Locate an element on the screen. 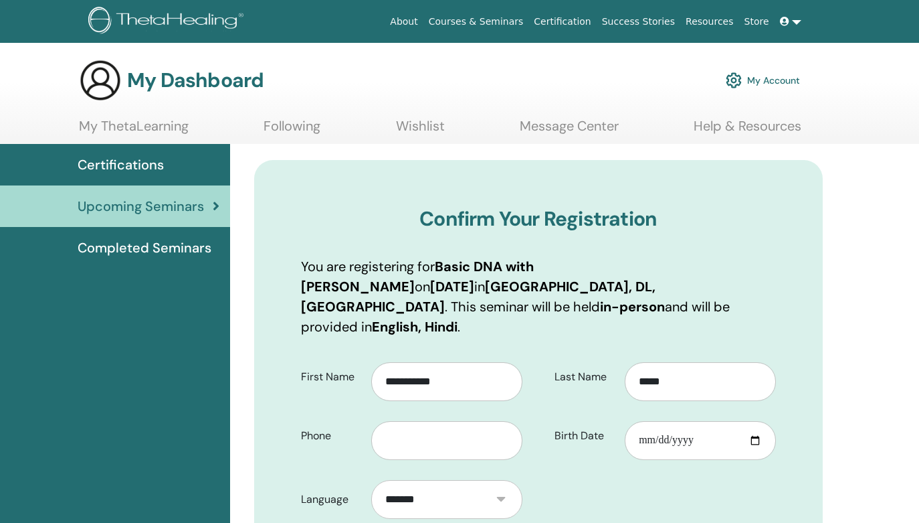 This screenshot has width=919, height=523. b: English, Hindi is located at coordinates (415, 326).